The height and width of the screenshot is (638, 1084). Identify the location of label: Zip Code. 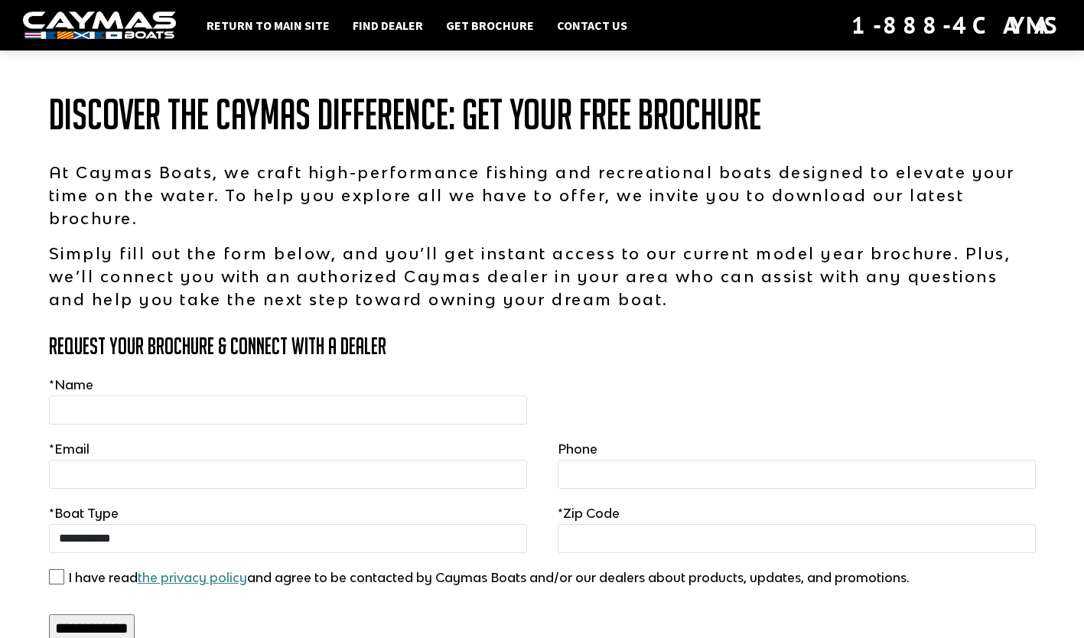
(588, 513).